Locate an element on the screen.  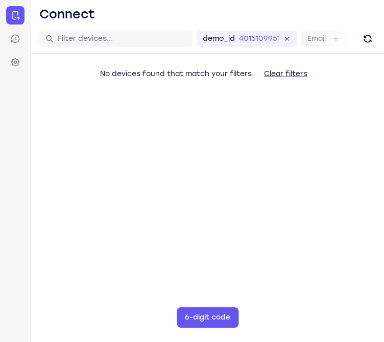
span: No devices found that match your filters. is located at coordinates (177, 74).